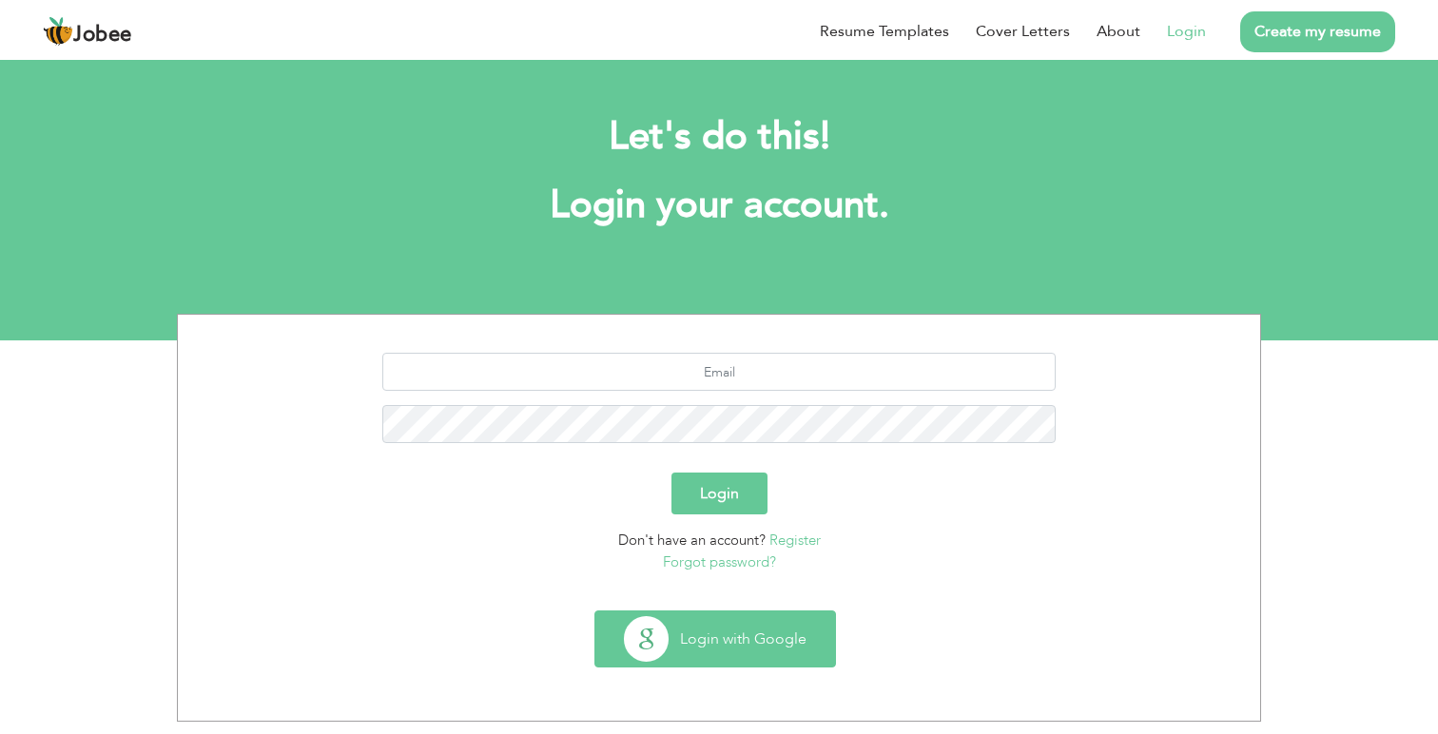  I want to click on a: Resume Templates, so click(885, 31).